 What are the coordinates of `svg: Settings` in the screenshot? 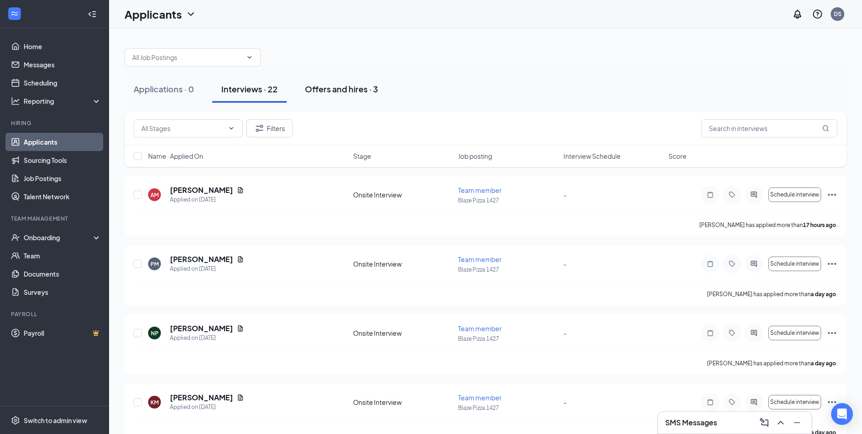 It's located at (15, 420).